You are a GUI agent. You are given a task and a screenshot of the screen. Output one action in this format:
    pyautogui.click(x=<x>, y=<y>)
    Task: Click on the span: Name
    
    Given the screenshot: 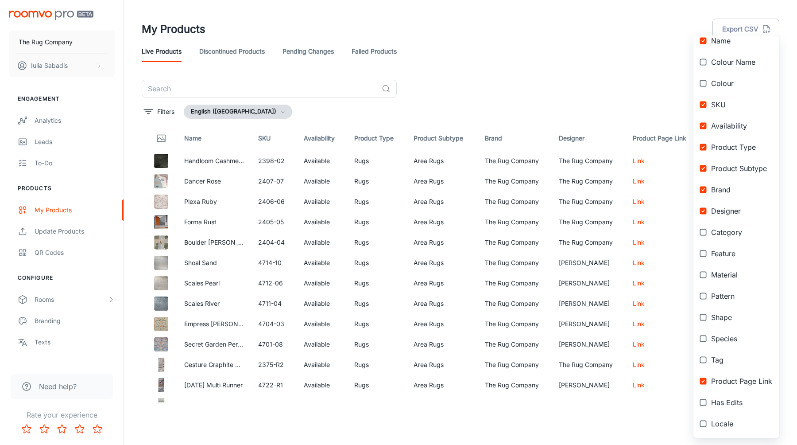 What is the action you would take?
    pyautogui.click(x=742, y=41)
    